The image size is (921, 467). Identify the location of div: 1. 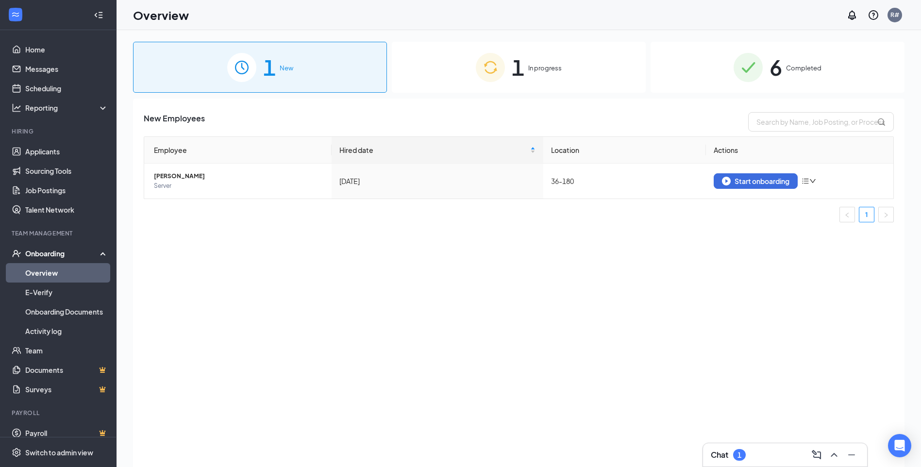
(740, 455).